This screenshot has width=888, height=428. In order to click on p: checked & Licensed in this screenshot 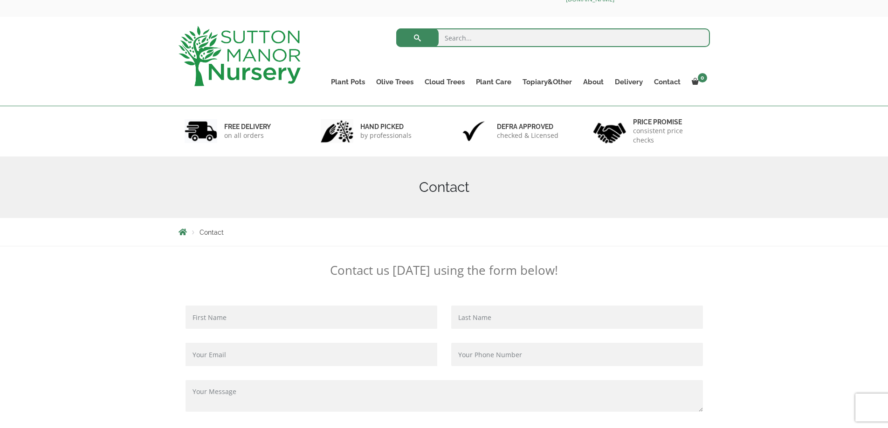, I will do `click(528, 136)`.